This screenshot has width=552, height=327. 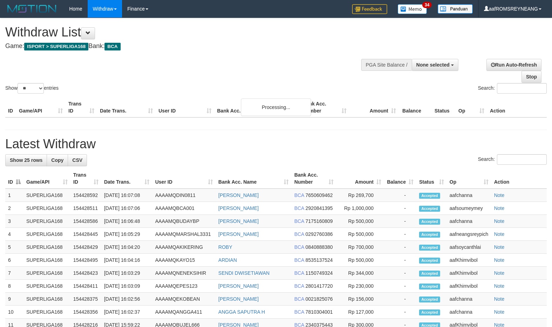 I want to click on h1: Latest Withdraw, so click(x=276, y=144).